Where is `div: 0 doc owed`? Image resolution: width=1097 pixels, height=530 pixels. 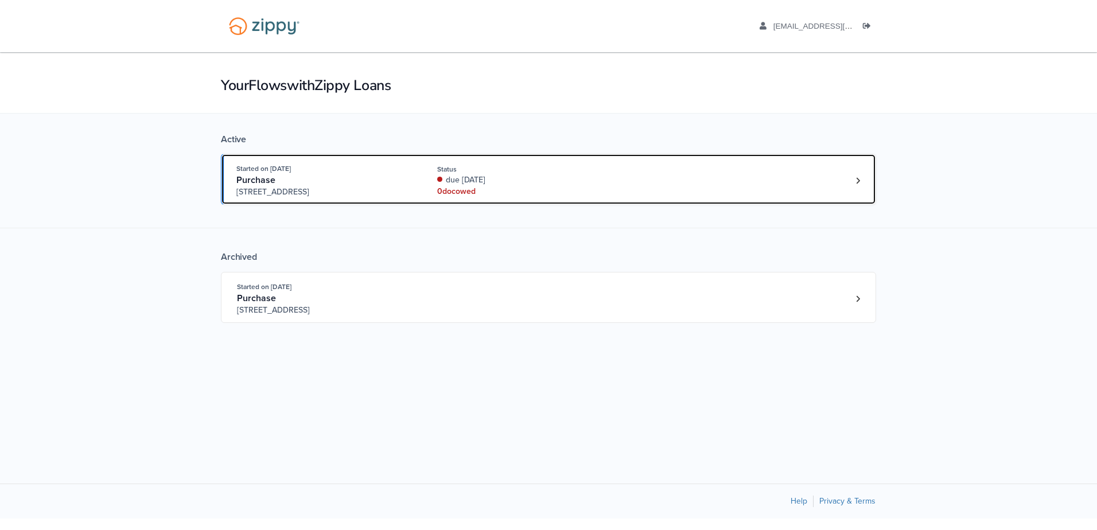
div: 0 doc owed is located at coordinates (514, 192).